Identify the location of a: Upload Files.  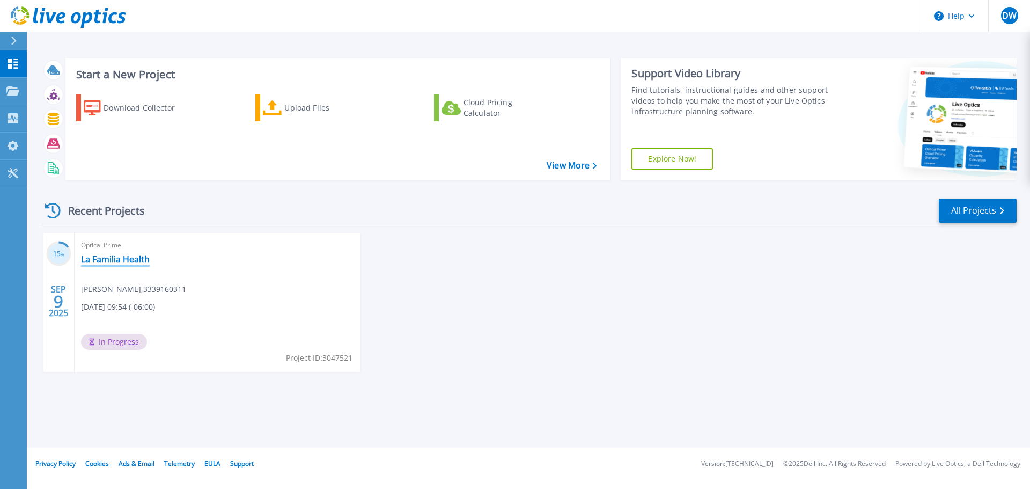
(315, 108).